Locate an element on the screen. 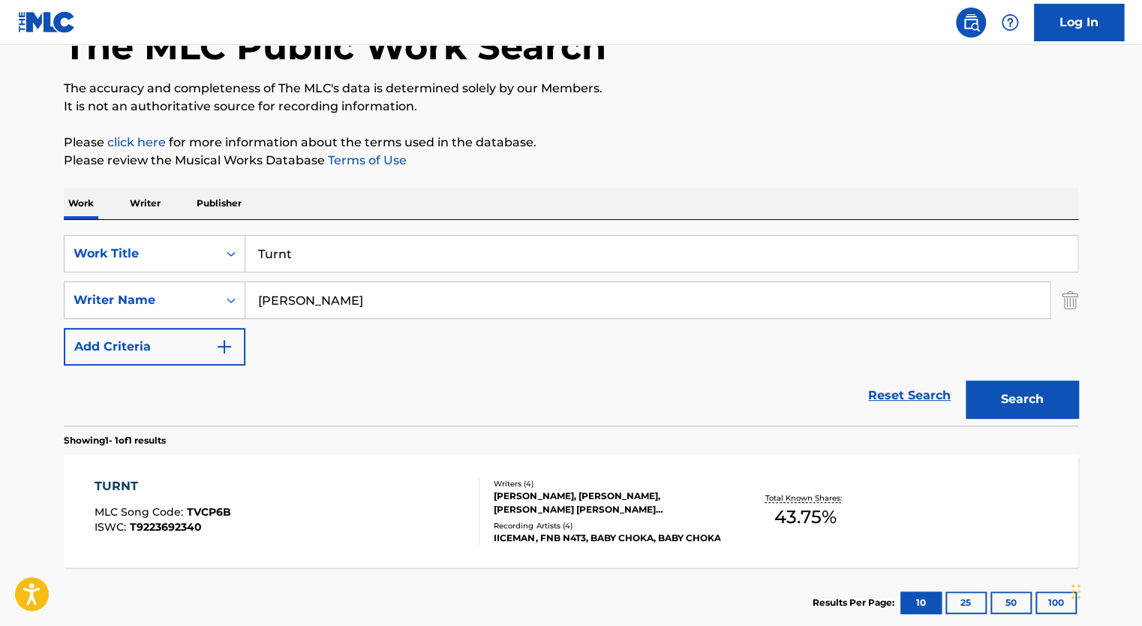 Image resolution: width=1142 pixels, height=626 pixels. span: MLC Song Code : is located at coordinates (140, 512).